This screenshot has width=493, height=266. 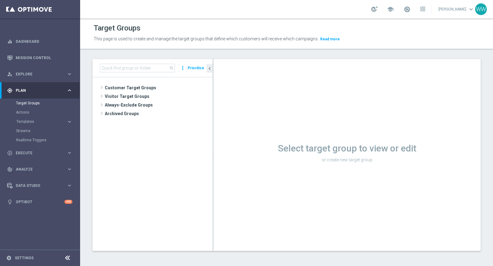 What do you see at coordinates (40, 58) in the screenshot?
I see `button: Mission Control` at bounding box center [40, 58].